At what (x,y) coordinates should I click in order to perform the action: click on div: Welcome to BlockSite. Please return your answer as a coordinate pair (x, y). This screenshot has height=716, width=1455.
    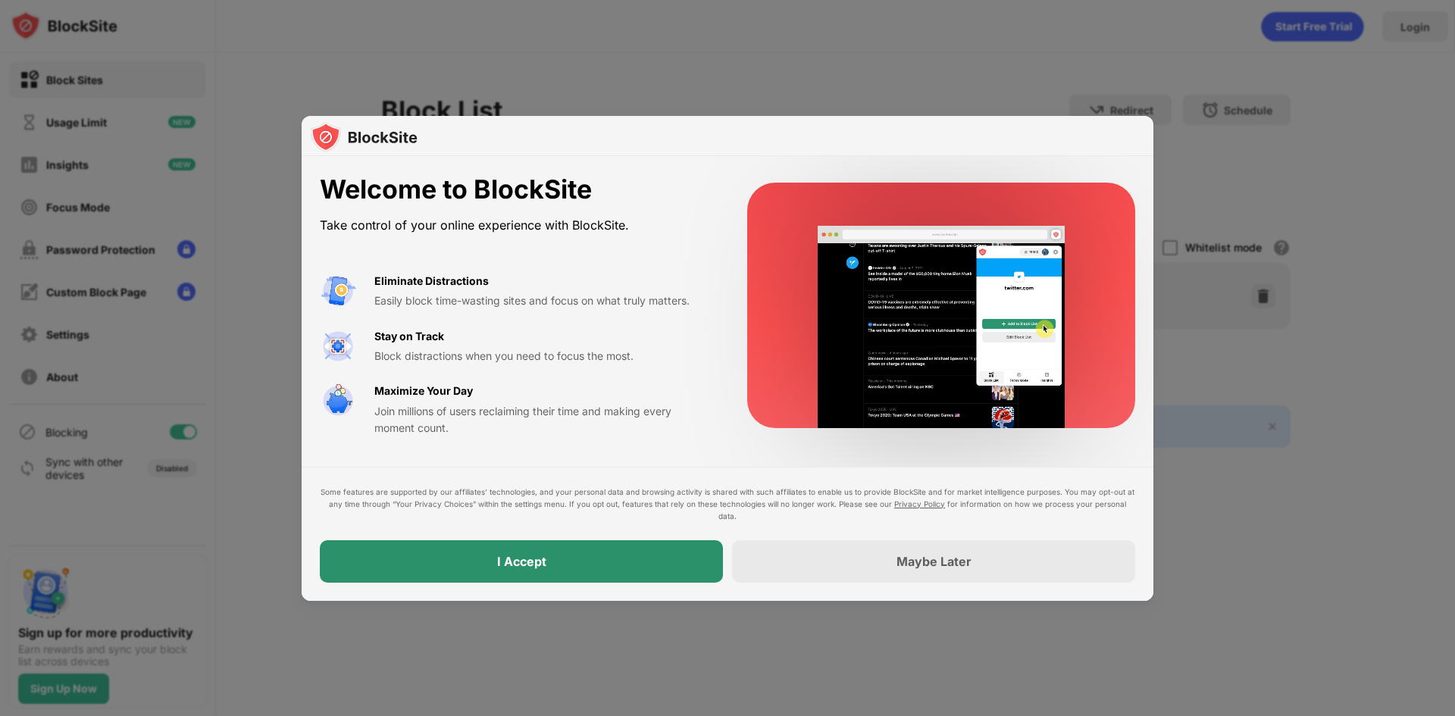
    Looking at the image, I should click on (515, 189).